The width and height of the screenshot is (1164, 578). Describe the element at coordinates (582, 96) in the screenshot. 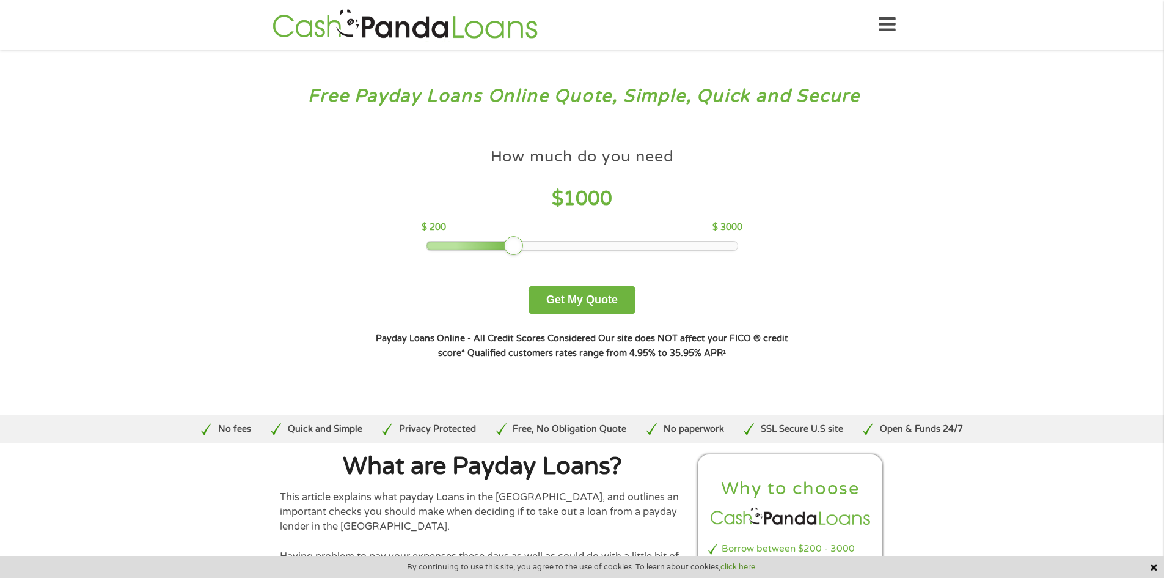

I see `h3: Free Payday Loans Online Quote, Simple, Quick and Secure` at that location.